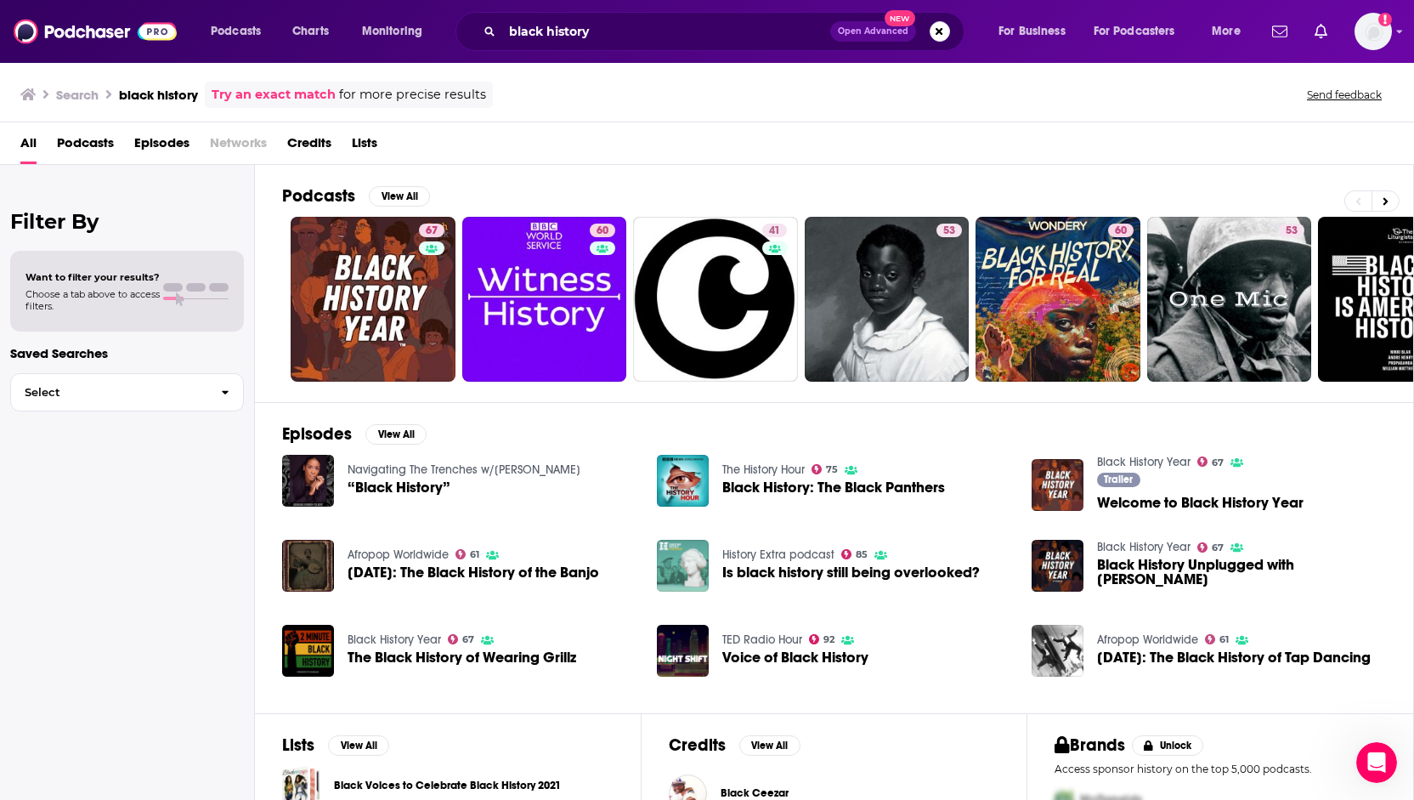  Describe the element at coordinates (1057, 565) in the screenshot. I see `a: Black History Unplugged with Kamau Ware` at that location.